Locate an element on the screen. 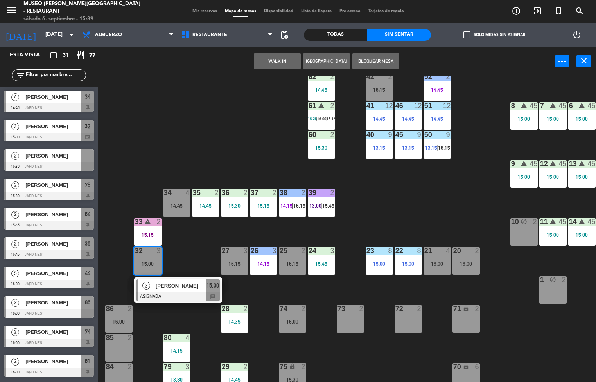 The height and width of the screenshot is (382, 596). button: WALK IN is located at coordinates (277, 61).